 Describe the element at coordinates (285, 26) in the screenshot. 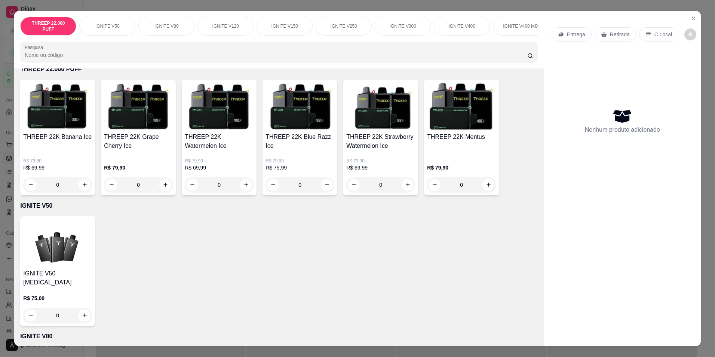

I see `p: IGNITE V150` at that location.